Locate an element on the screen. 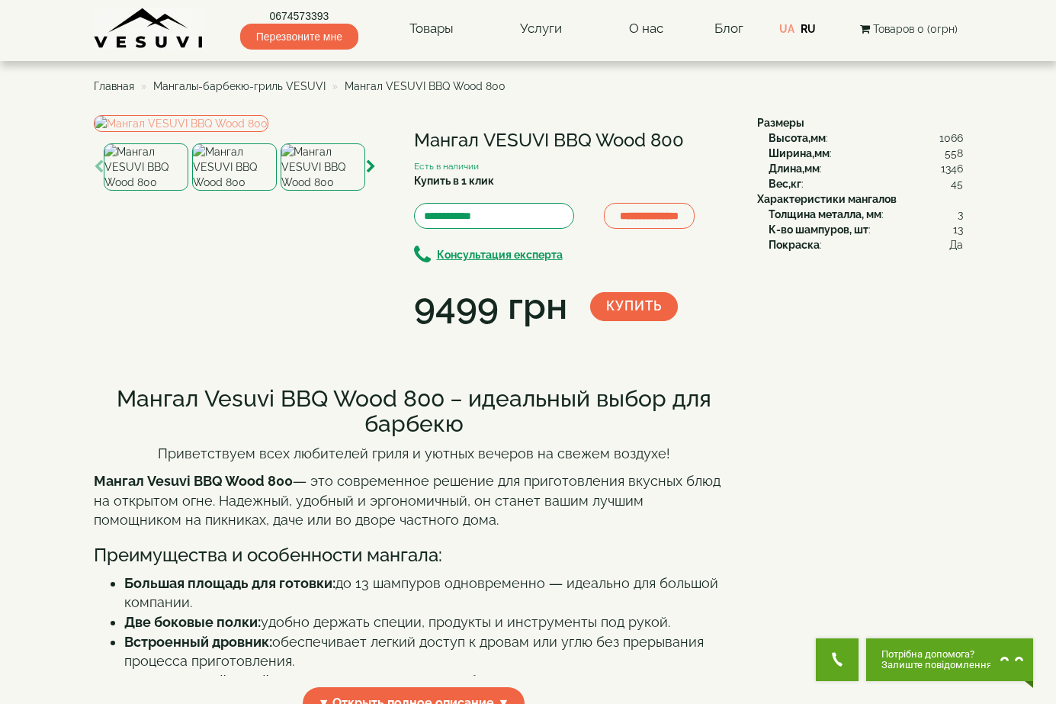  a: 0674573393 is located at coordinates (299, 16).